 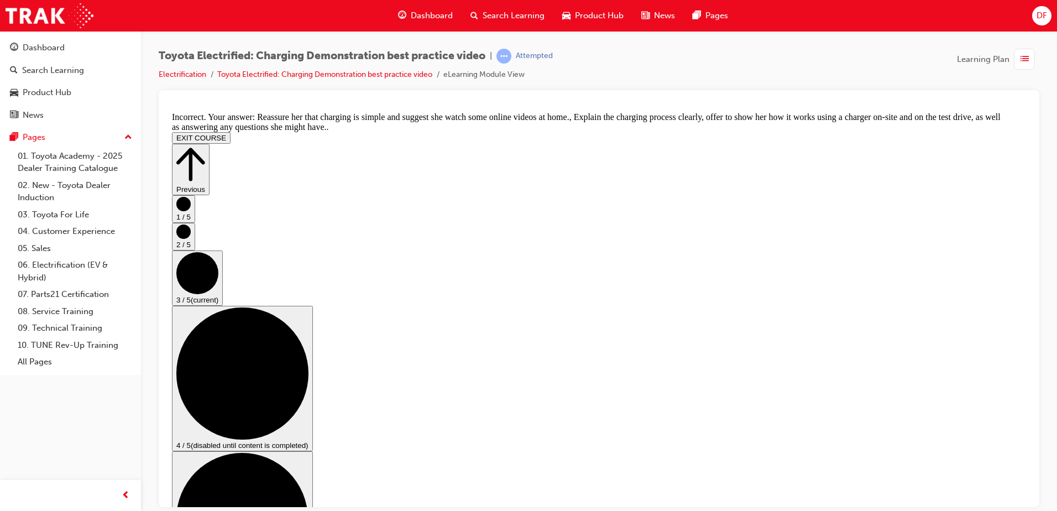 I want to click on a: All Pages, so click(x=75, y=362).